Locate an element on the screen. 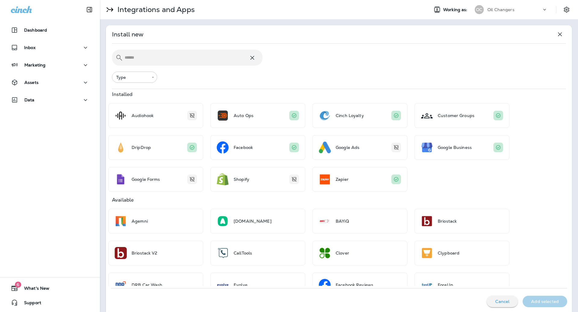  p: Briostack is located at coordinates (447, 221).